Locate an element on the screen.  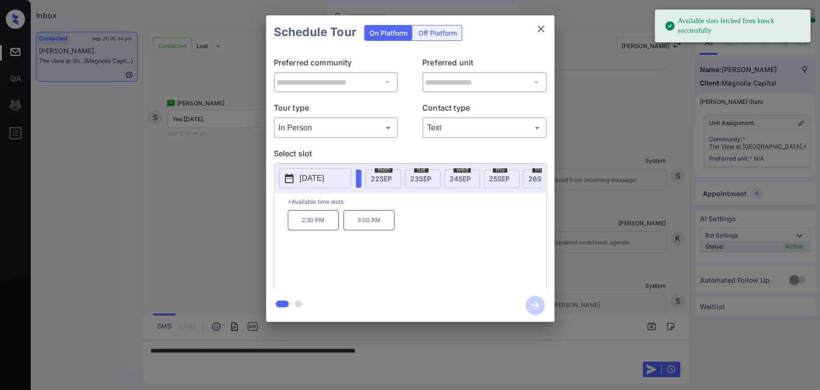
span: 23 SEP is located at coordinates (421, 178).